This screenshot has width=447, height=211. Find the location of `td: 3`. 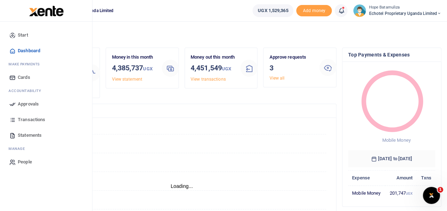

td: 3 is located at coordinates (426, 193).